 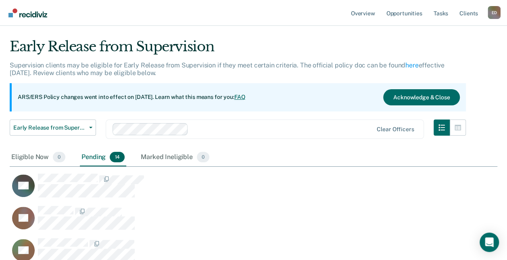 I want to click on button: Early Release from Supervision, so click(x=53, y=127).